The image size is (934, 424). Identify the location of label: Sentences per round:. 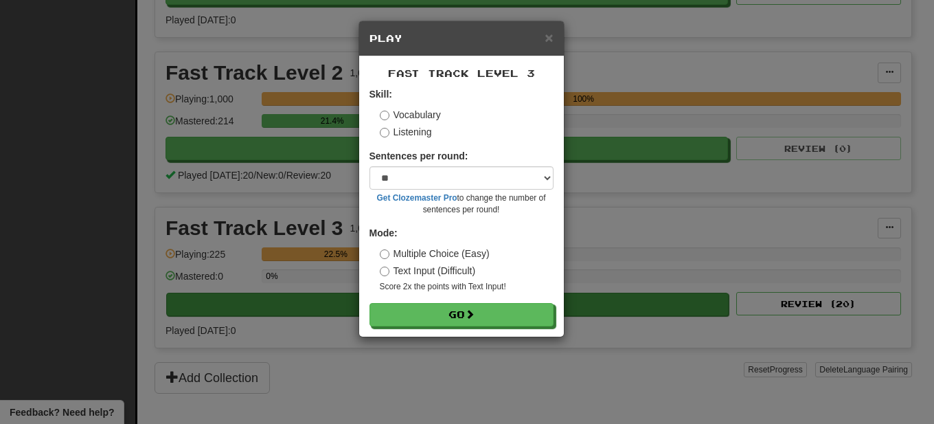
(419, 156).